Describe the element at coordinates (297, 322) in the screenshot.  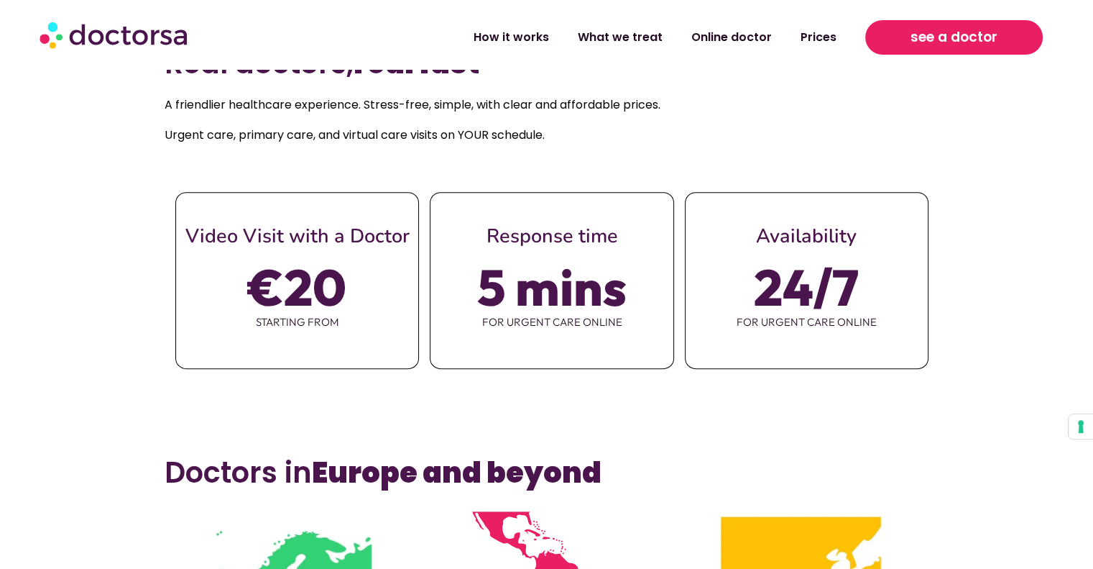
I see `span: starting from` at that location.